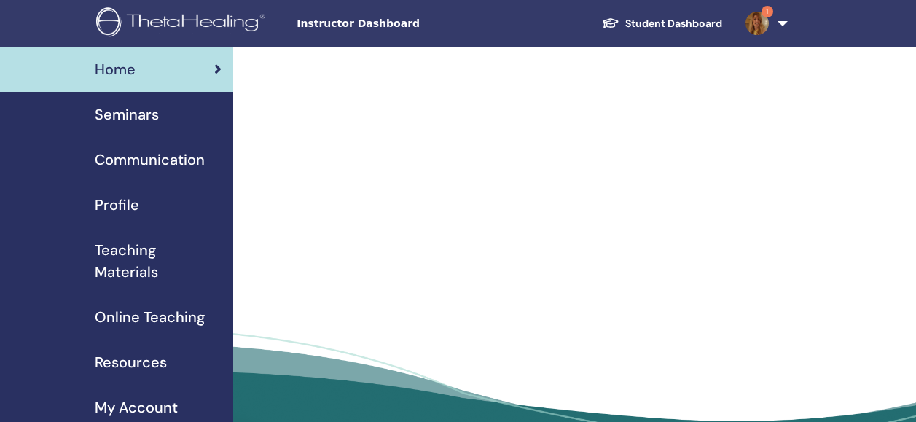  I want to click on span: Profile, so click(117, 205).